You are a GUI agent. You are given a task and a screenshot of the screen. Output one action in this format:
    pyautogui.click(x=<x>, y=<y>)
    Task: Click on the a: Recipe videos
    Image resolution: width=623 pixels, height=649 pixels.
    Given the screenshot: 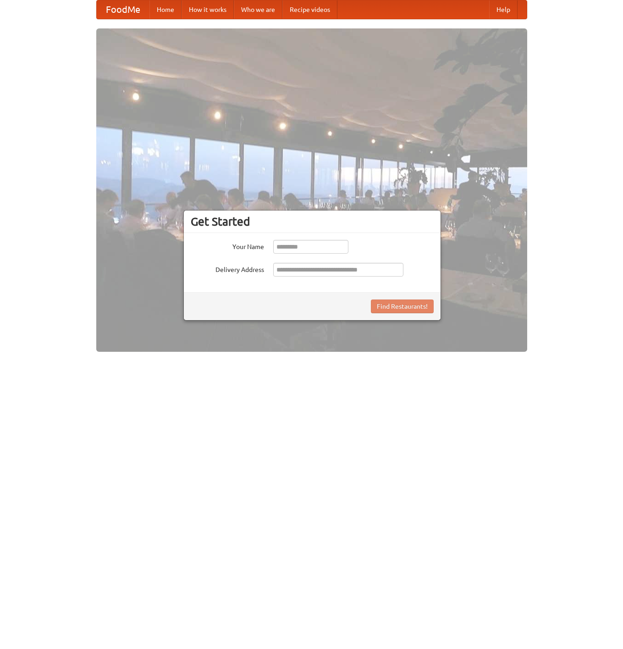 What is the action you would take?
    pyautogui.click(x=310, y=10)
    